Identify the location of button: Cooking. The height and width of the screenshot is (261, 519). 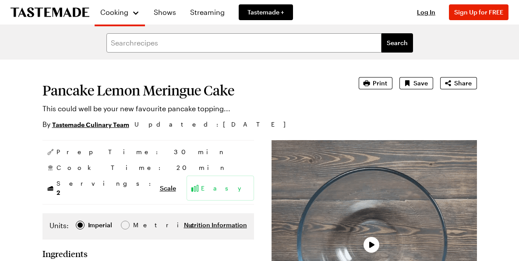
(120, 12).